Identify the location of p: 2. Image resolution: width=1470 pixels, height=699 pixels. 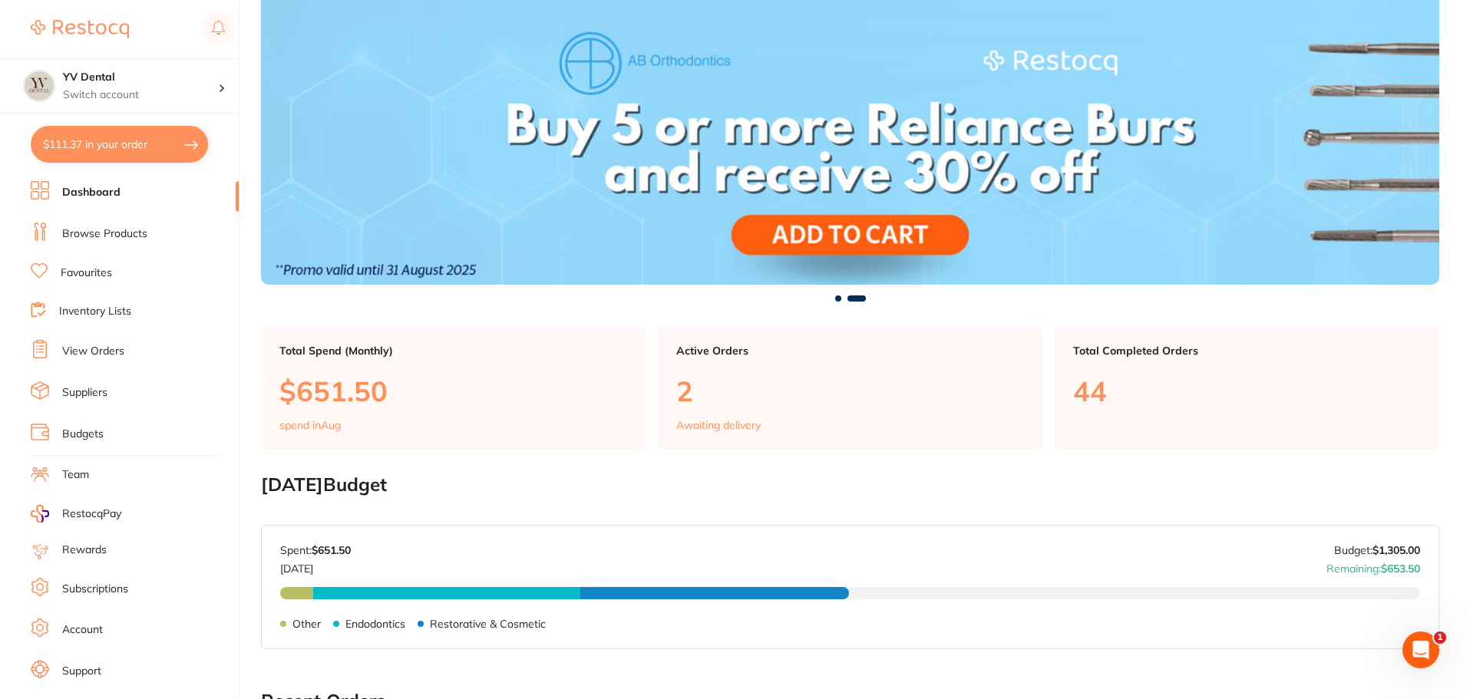
(850, 391).